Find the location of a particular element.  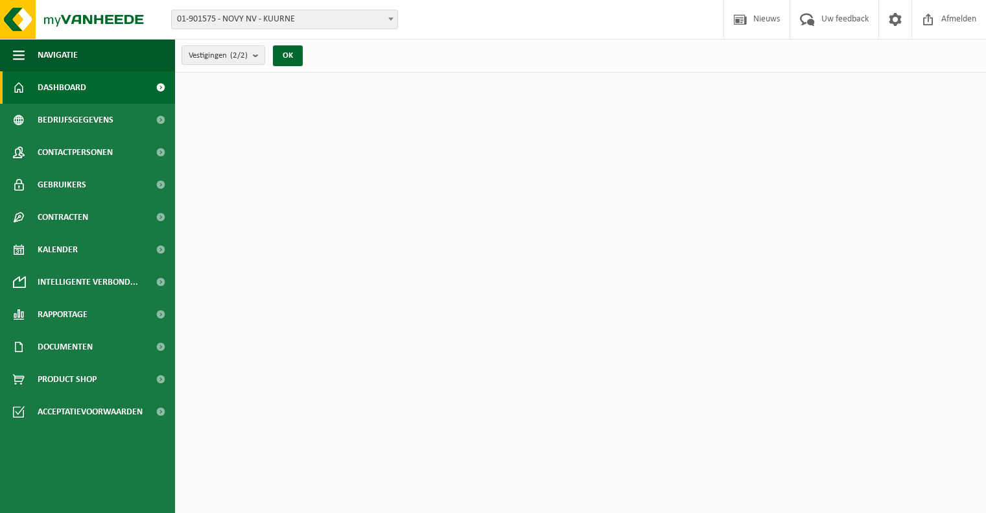

span: Product Shop is located at coordinates (67, 379).